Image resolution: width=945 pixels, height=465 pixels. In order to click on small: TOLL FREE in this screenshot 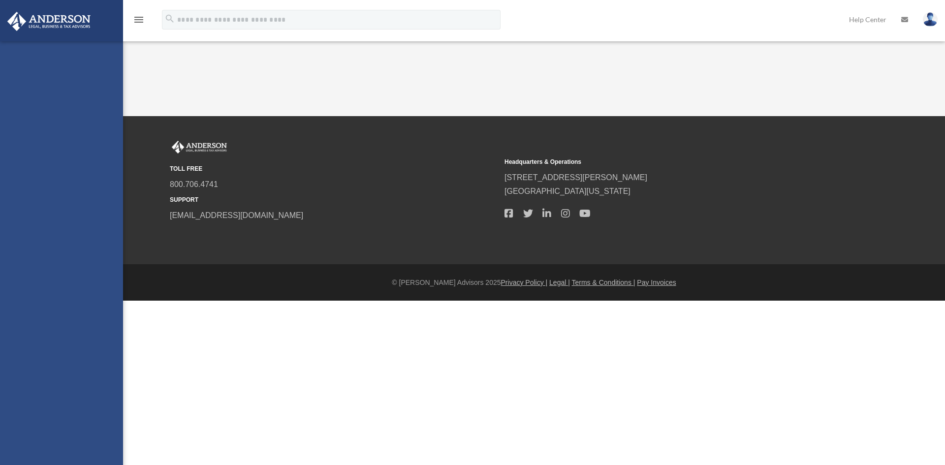, I will do `click(334, 169)`.